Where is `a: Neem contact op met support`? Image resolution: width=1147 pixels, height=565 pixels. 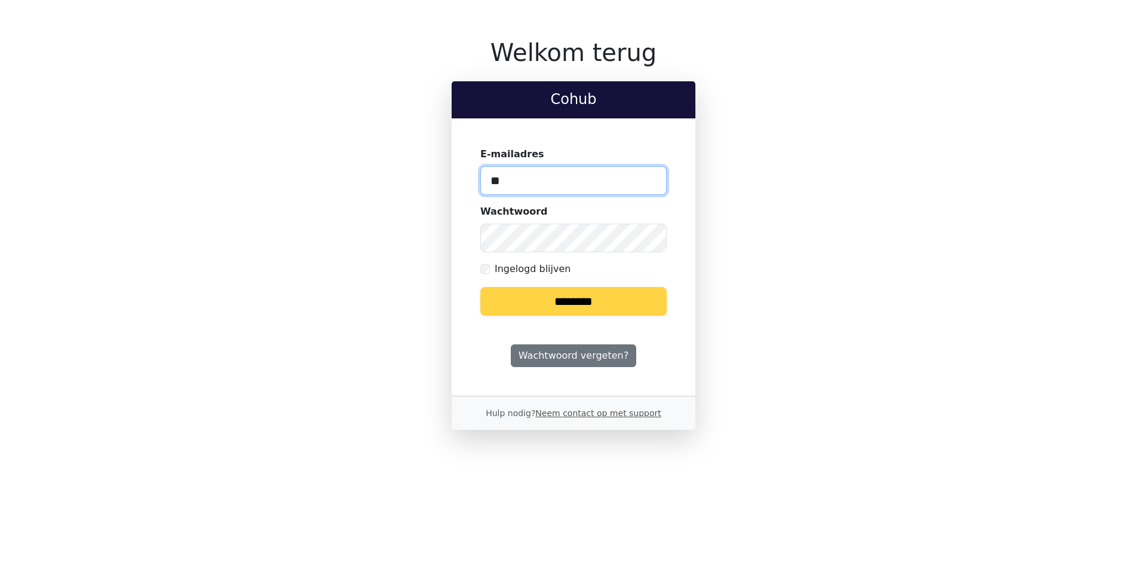
a: Neem contact op met support is located at coordinates (598, 413).